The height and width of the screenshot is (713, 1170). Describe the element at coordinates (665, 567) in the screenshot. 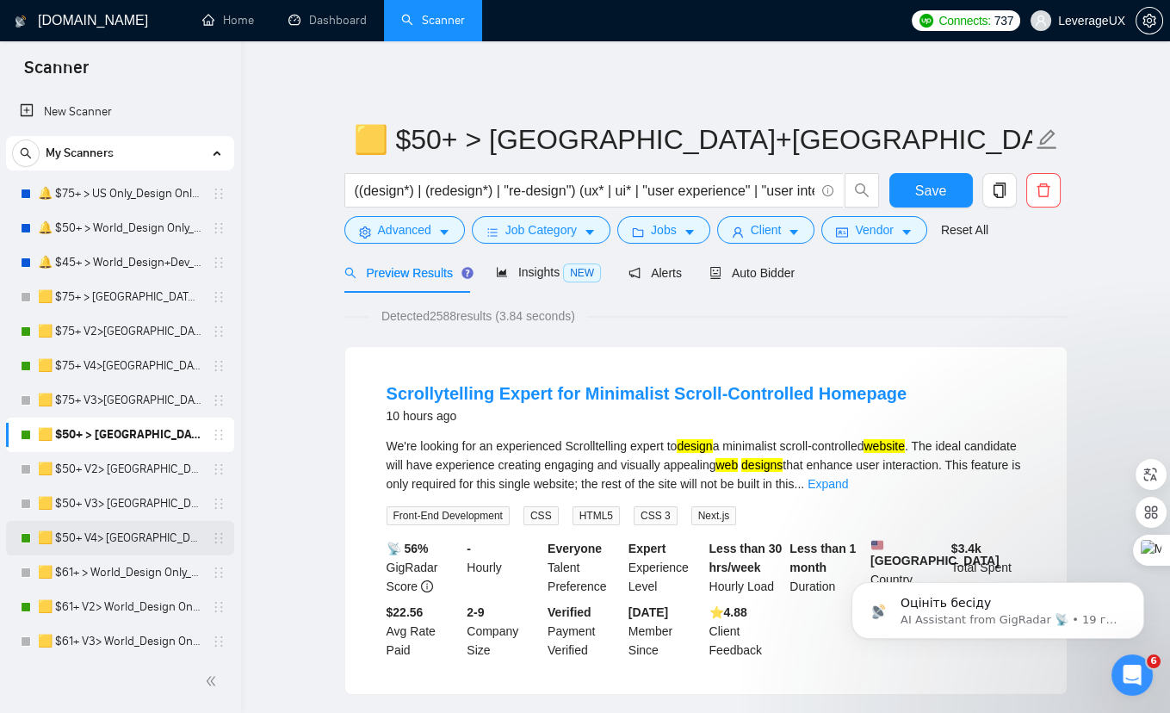

I see `div: Experience Level` at that location.